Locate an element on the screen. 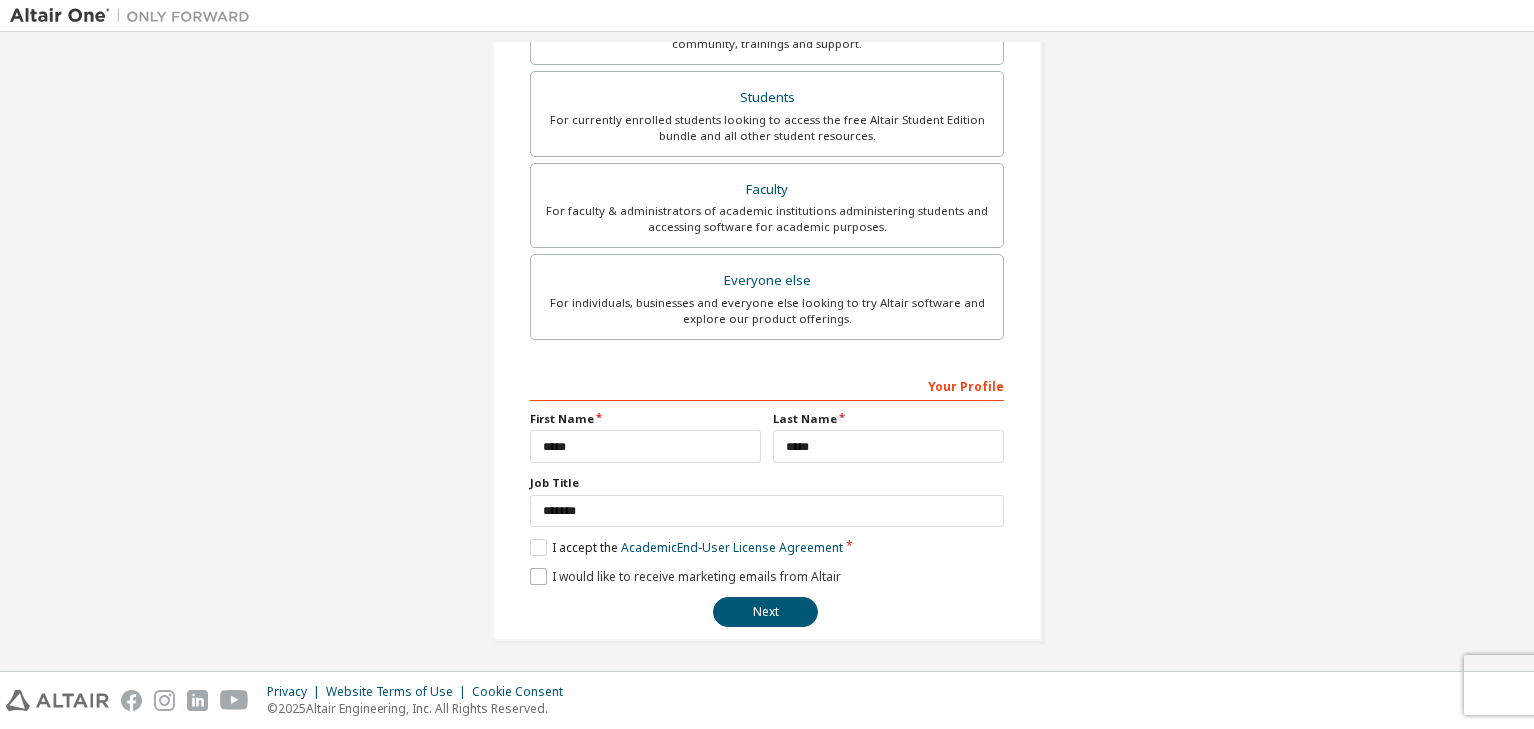 This screenshot has width=1534, height=729. img: youtube.svg is located at coordinates (234, 700).